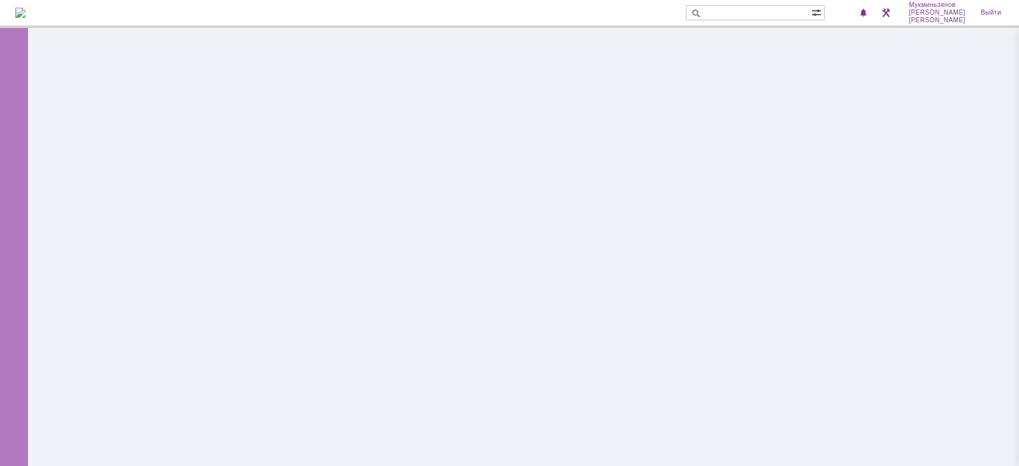 This screenshot has width=1019, height=466. Describe the element at coordinates (20, 13) in the screenshot. I see `img: logo` at that location.